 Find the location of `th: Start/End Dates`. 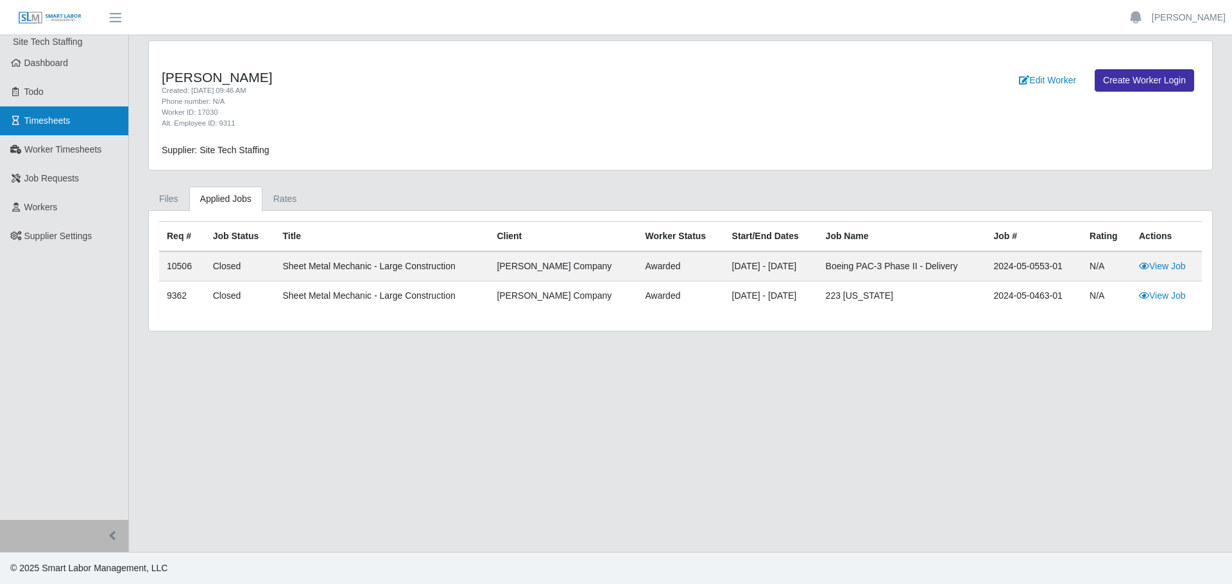

th: Start/End Dates is located at coordinates (771, 237).